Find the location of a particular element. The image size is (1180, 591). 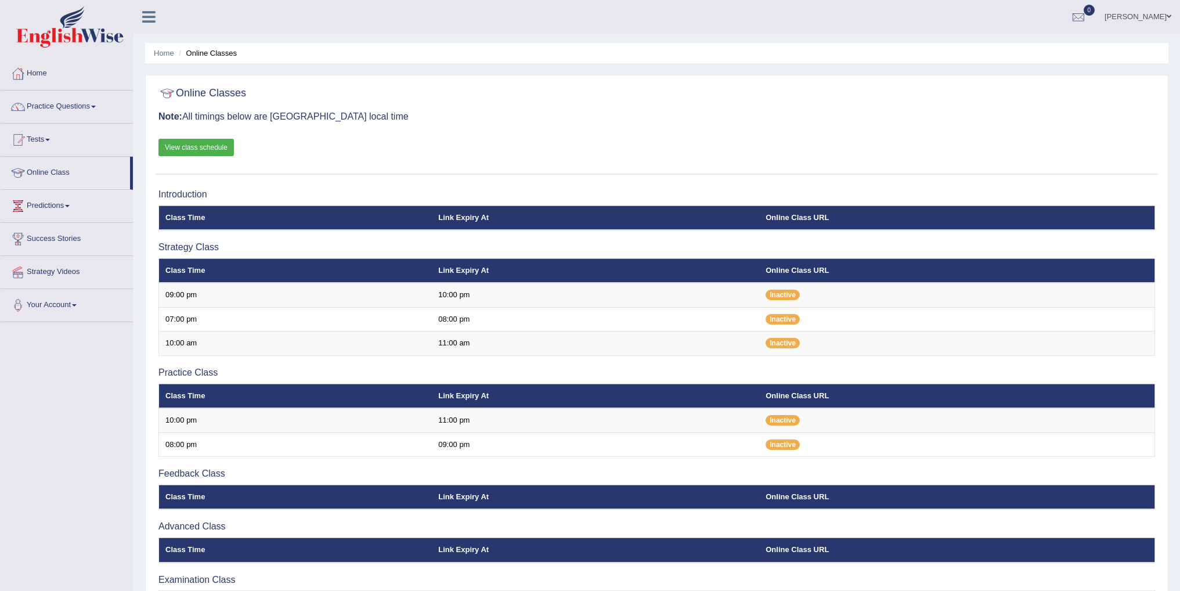

b: Note: is located at coordinates (170, 116).